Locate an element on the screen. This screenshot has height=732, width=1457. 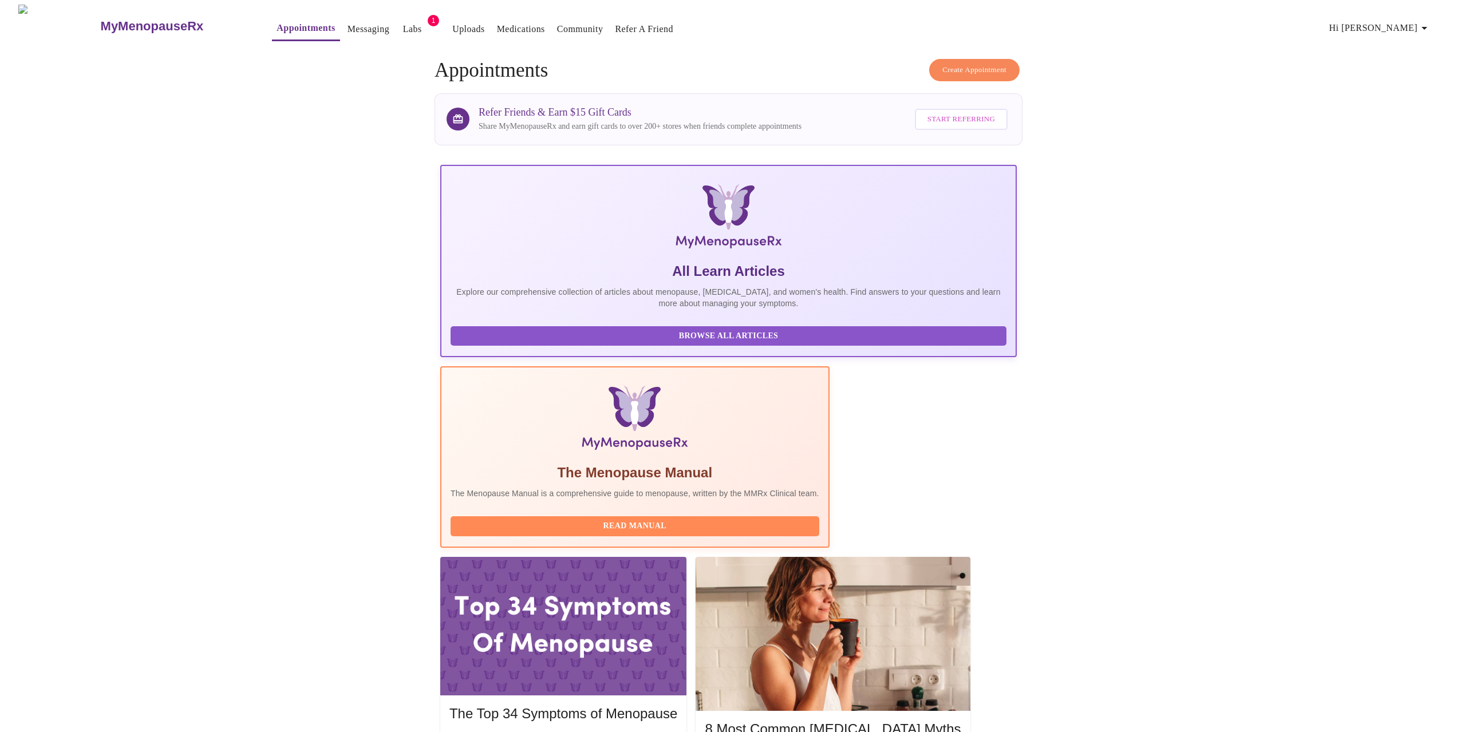
a: Uploads is located at coordinates (468, 29).